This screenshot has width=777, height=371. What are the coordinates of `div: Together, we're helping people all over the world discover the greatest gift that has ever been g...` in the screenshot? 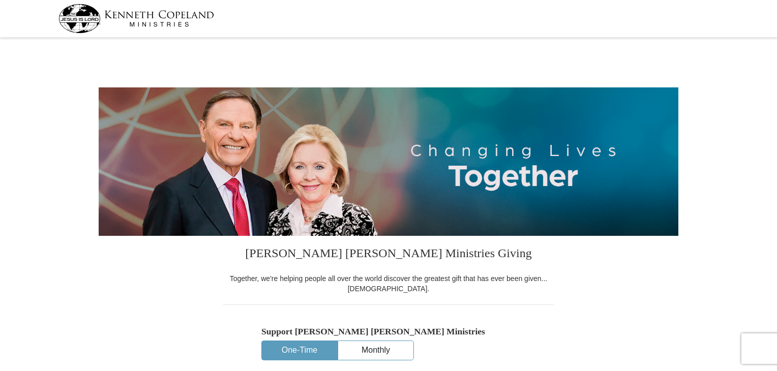 It's located at (388, 284).